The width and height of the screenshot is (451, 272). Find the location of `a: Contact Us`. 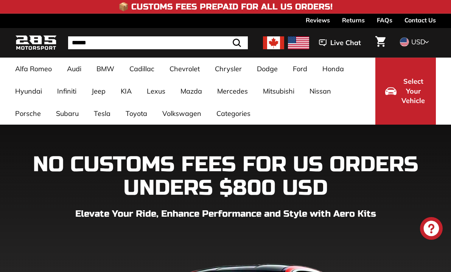

a: Contact Us is located at coordinates (420, 20).